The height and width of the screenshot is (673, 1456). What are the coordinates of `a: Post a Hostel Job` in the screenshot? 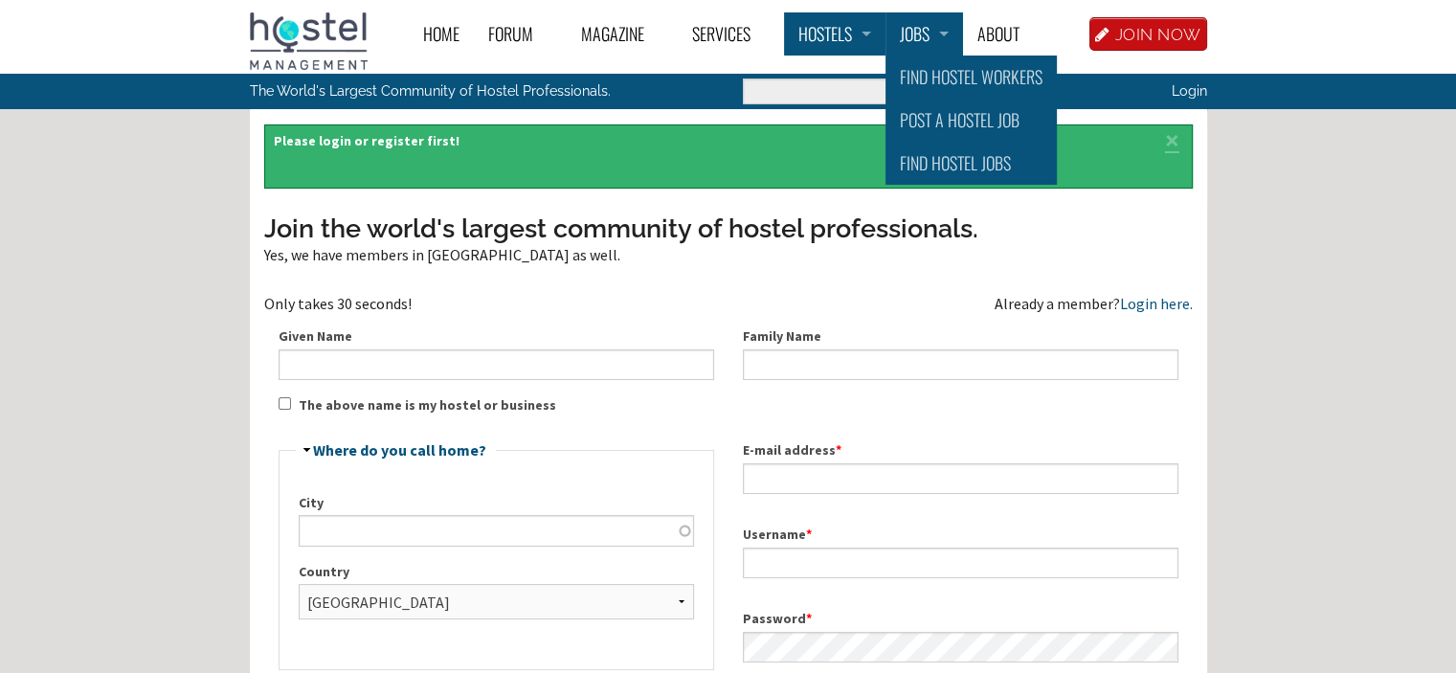 It's located at (971, 120).